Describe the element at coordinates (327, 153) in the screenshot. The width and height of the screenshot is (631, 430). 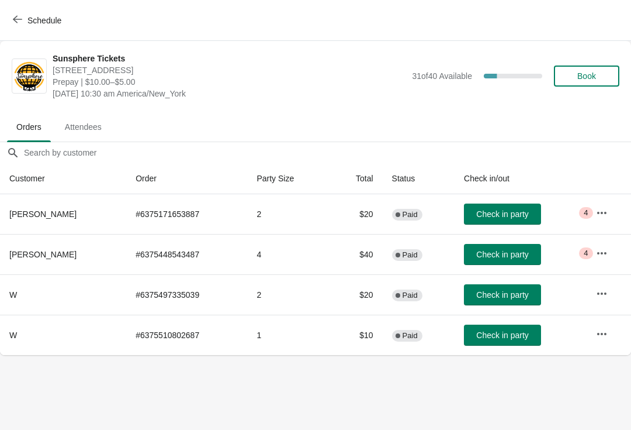
I see `input: Search by customer` at that location.